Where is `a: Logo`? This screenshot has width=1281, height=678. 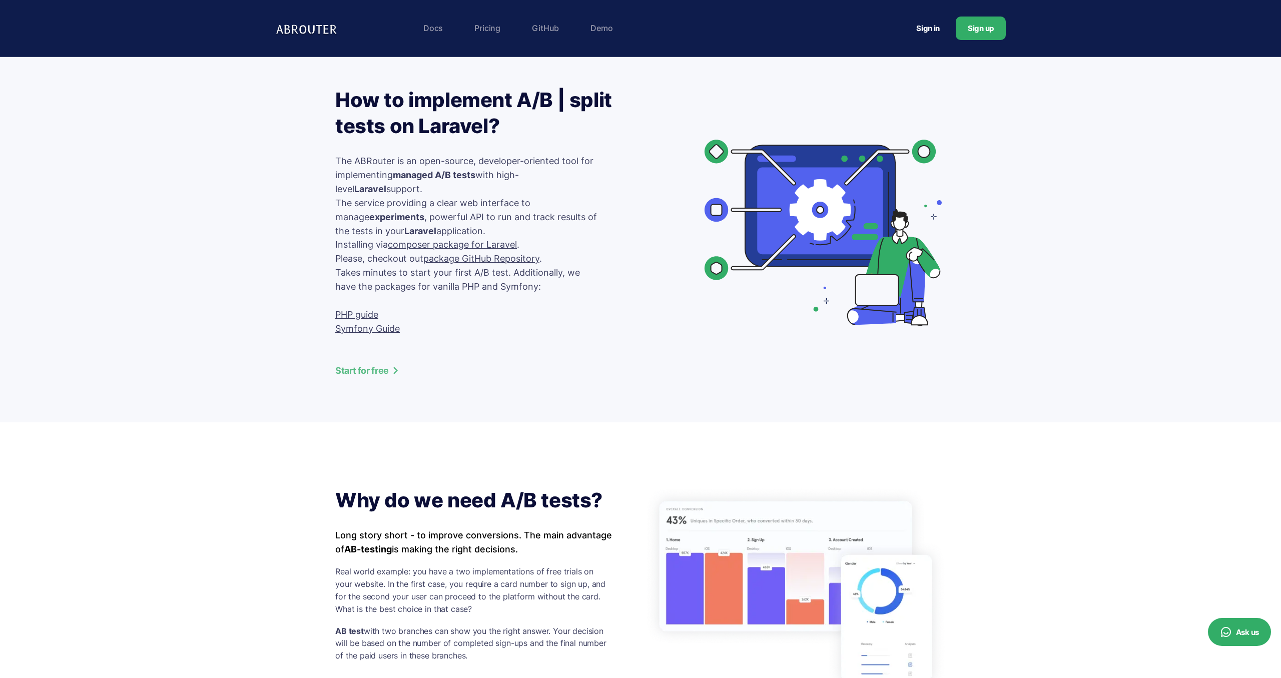 a: Logo is located at coordinates (308, 28).